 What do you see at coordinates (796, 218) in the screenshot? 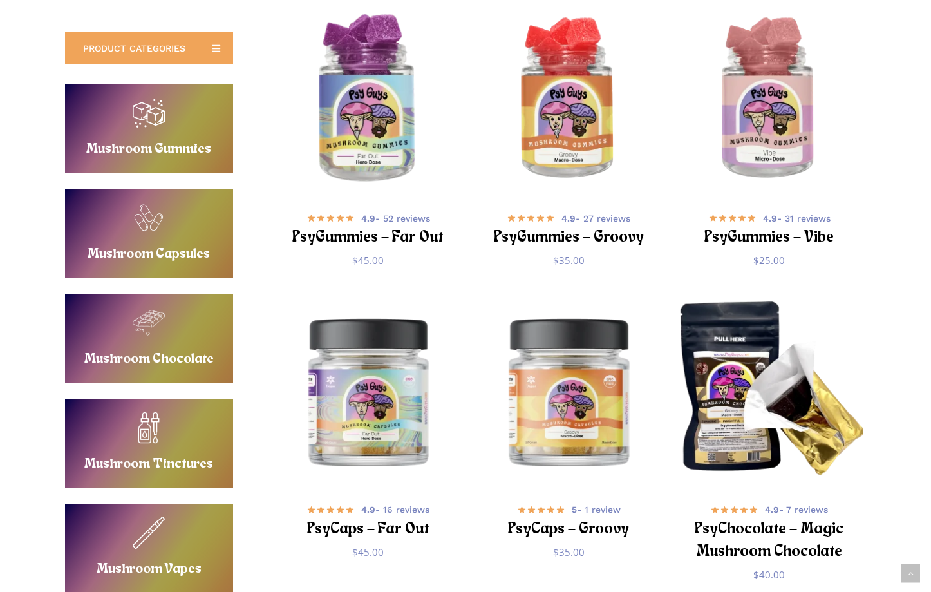
I see `span: - 31 reviews` at bounding box center [796, 218].